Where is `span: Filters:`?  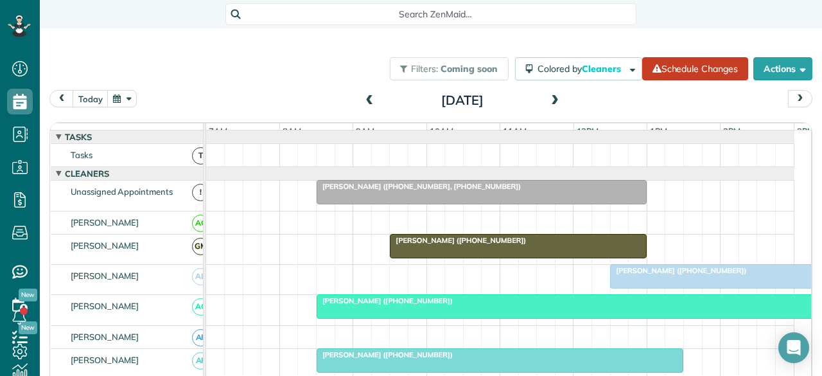 span: Filters: is located at coordinates (424, 69).